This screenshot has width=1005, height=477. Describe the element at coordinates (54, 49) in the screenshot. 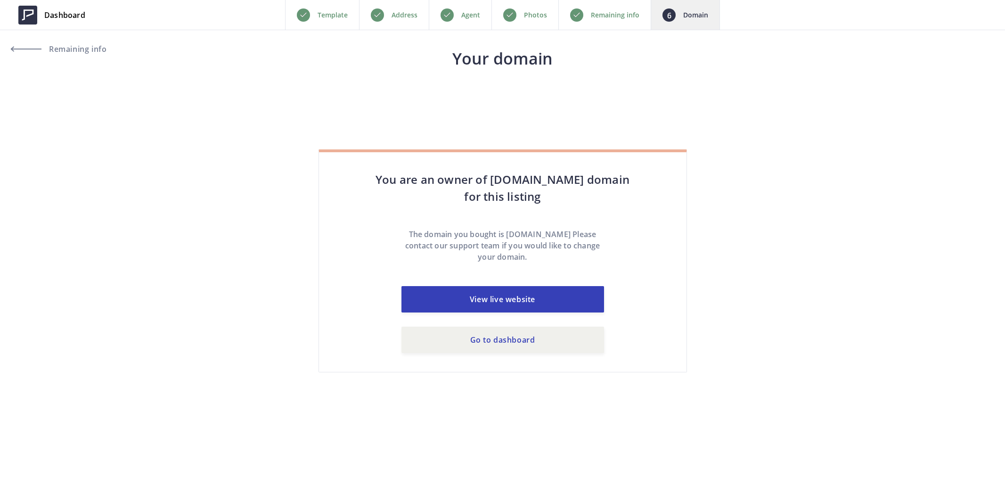

I see `a: Remaining info` at that location.